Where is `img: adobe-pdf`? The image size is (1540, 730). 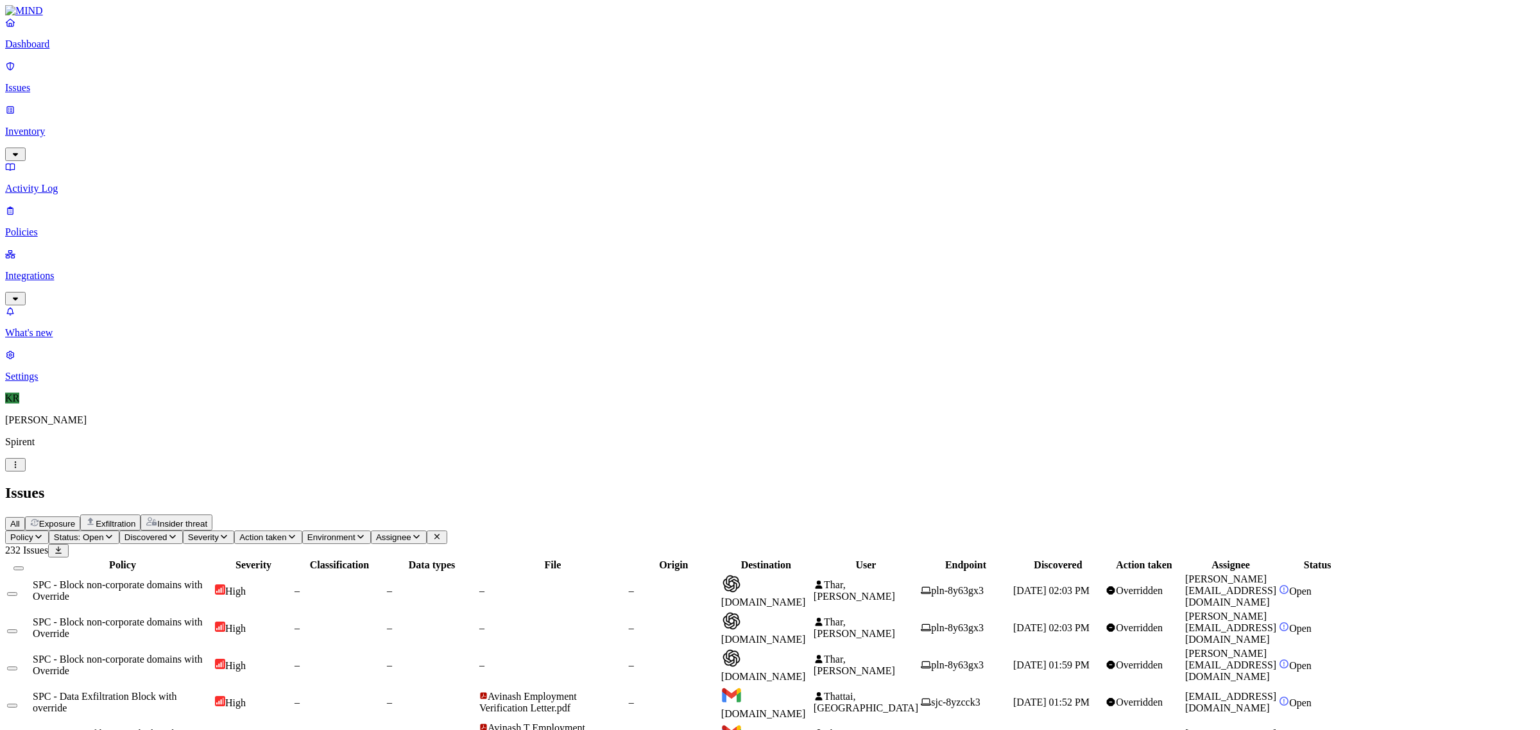
img: adobe-pdf is located at coordinates (483, 695).